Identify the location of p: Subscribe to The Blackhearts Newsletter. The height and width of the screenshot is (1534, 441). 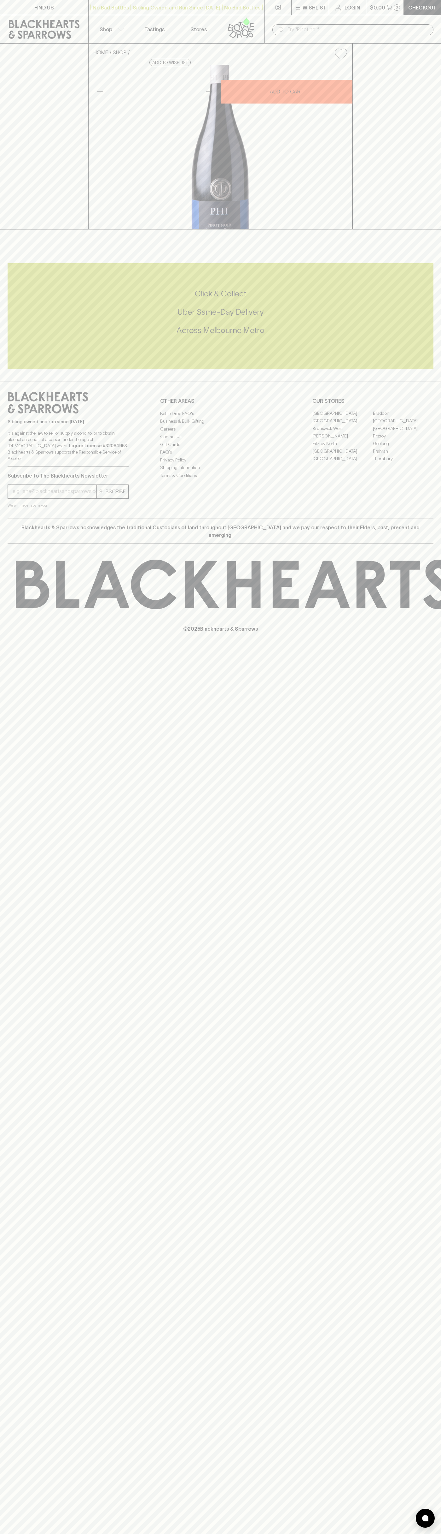
(68, 476).